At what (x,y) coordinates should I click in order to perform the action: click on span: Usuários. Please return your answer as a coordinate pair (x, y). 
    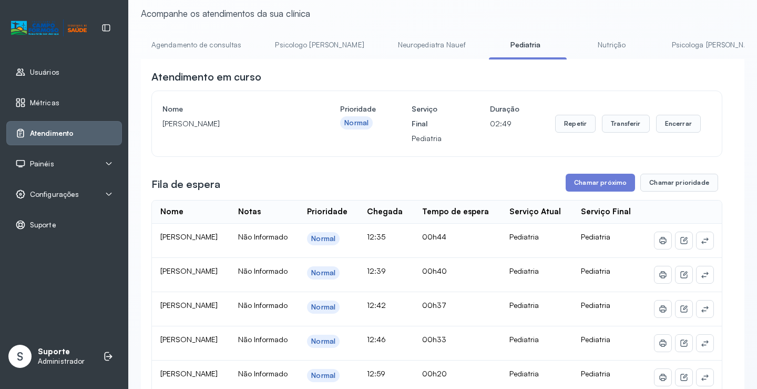
    Looking at the image, I should click on (45, 72).